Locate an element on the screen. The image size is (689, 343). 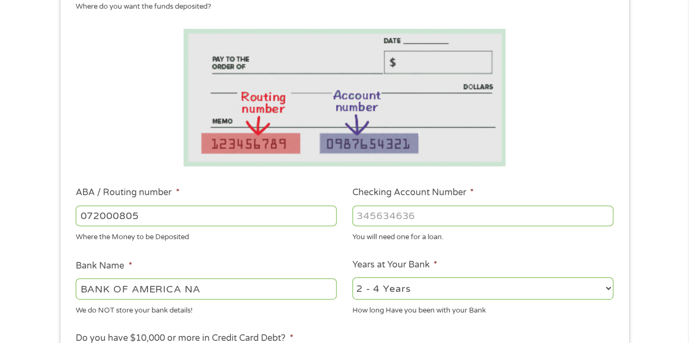
div: Where the Money to be Deposited is located at coordinates (206, 236).